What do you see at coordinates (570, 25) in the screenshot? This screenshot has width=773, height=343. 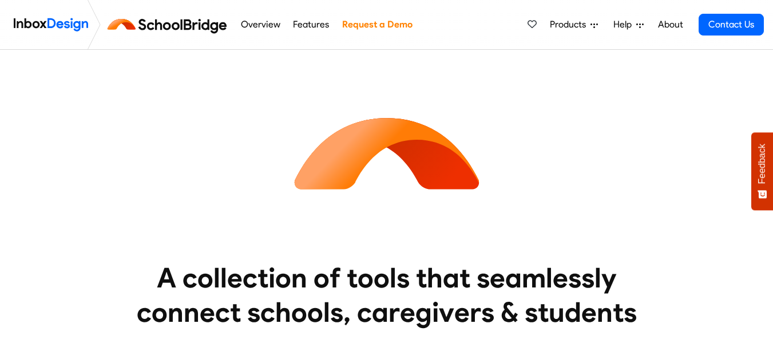 I see `span: Products` at bounding box center [570, 25].